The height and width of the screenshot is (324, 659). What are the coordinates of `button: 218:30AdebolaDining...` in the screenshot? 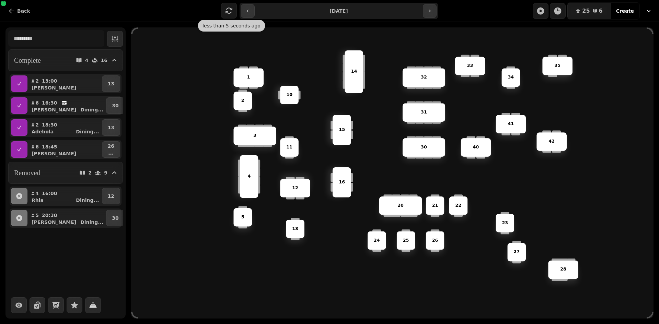 It's located at (65, 128).